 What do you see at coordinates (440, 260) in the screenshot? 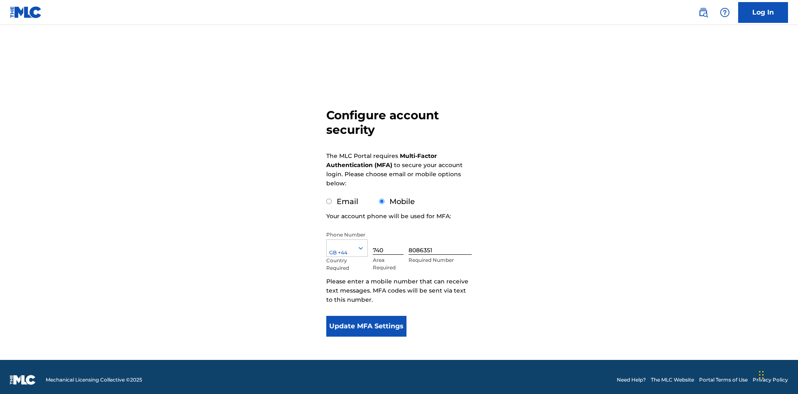
I see `p: Required Number` at bounding box center [440, 260].